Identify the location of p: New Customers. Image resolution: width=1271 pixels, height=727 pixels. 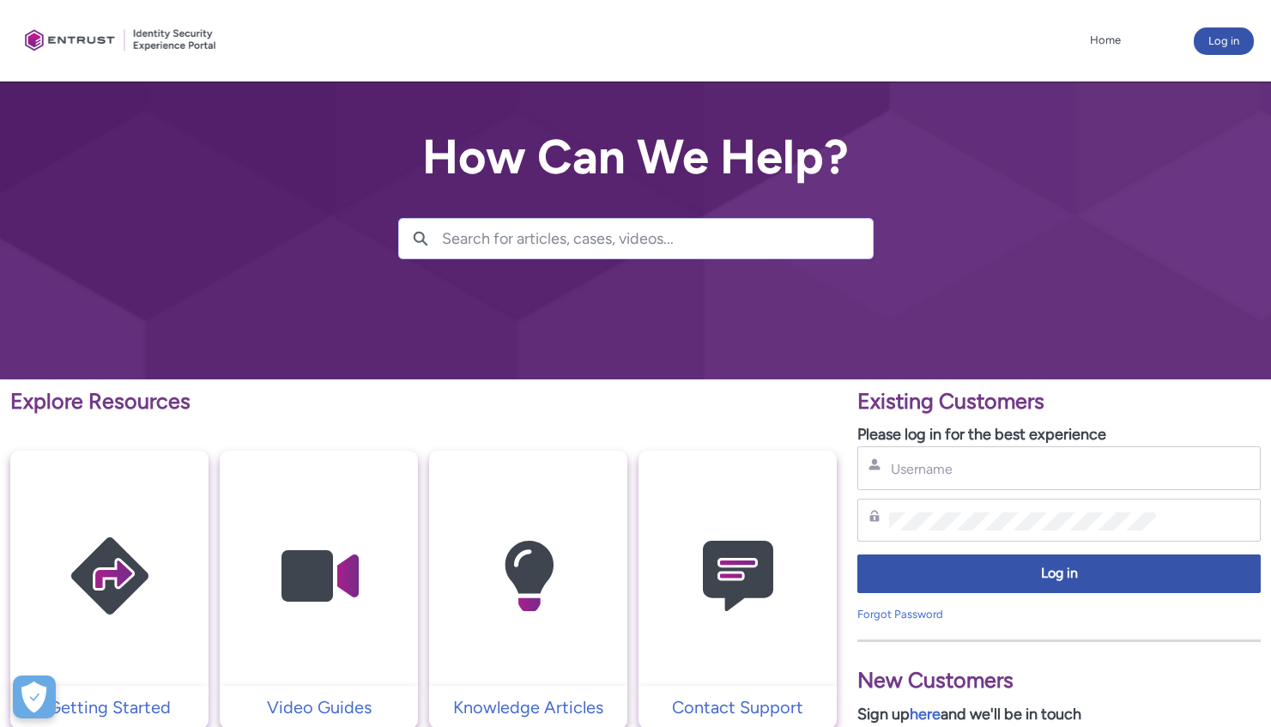
(1059, 681).